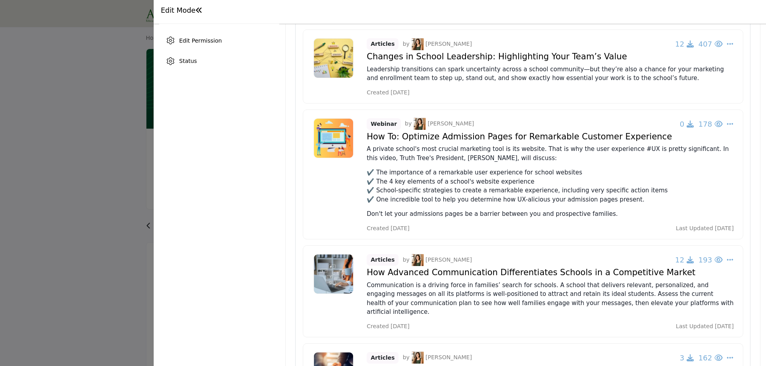  What do you see at coordinates (684, 358) in the screenshot?
I see `button: 3` at bounding box center [684, 358].